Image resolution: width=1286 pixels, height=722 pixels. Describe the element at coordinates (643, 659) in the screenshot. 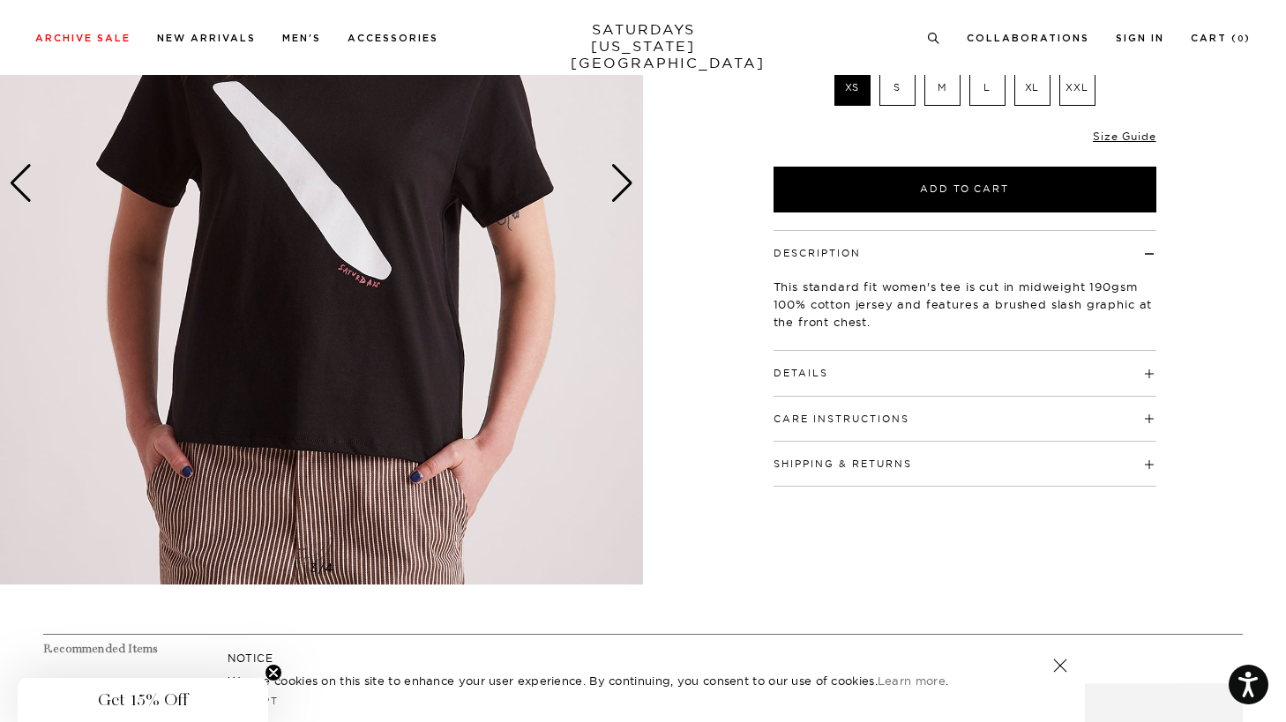

I see `h5: NOTICE` at that location.